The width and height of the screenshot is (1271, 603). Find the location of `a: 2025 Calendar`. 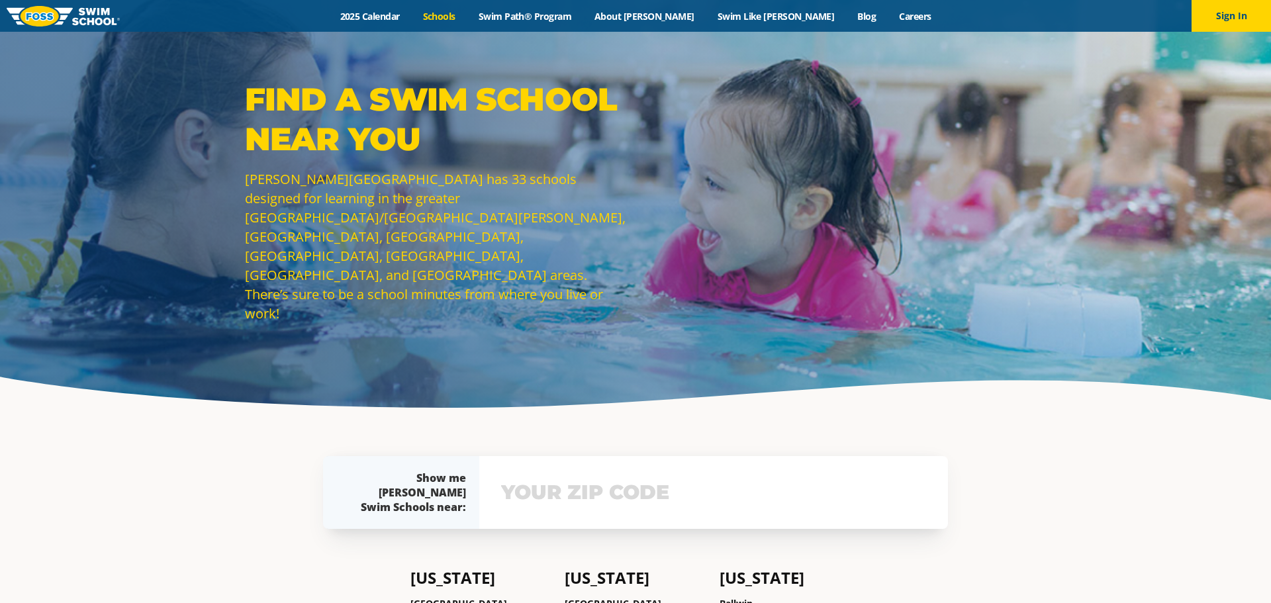

a: 2025 Calendar is located at coordinates (369, 16).